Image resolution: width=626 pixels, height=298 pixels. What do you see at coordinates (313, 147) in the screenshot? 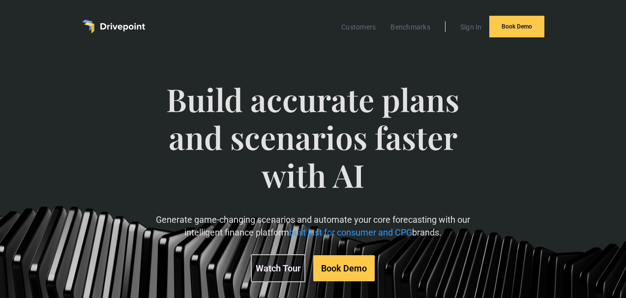
I see `span: Build accurate plans and scenarios faster with AI` at bounding box center [313, 147].